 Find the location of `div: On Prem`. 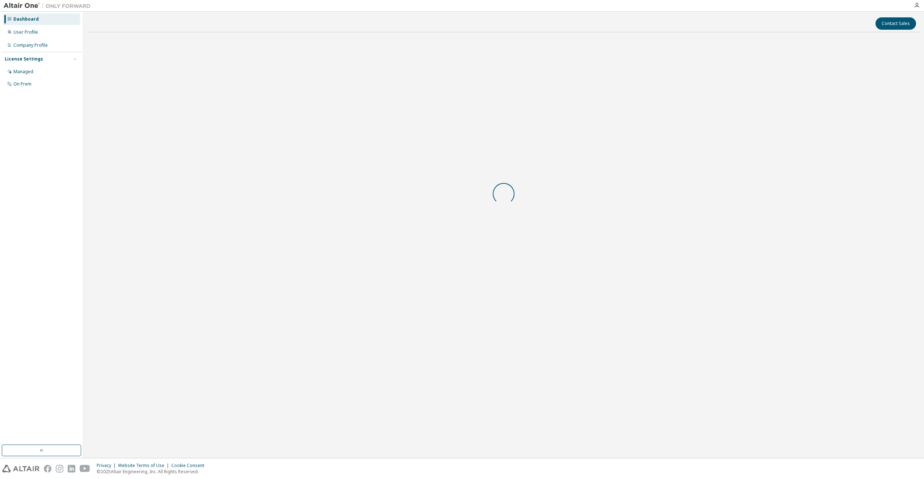

div: On Prem is located at coordinates (22, 84).